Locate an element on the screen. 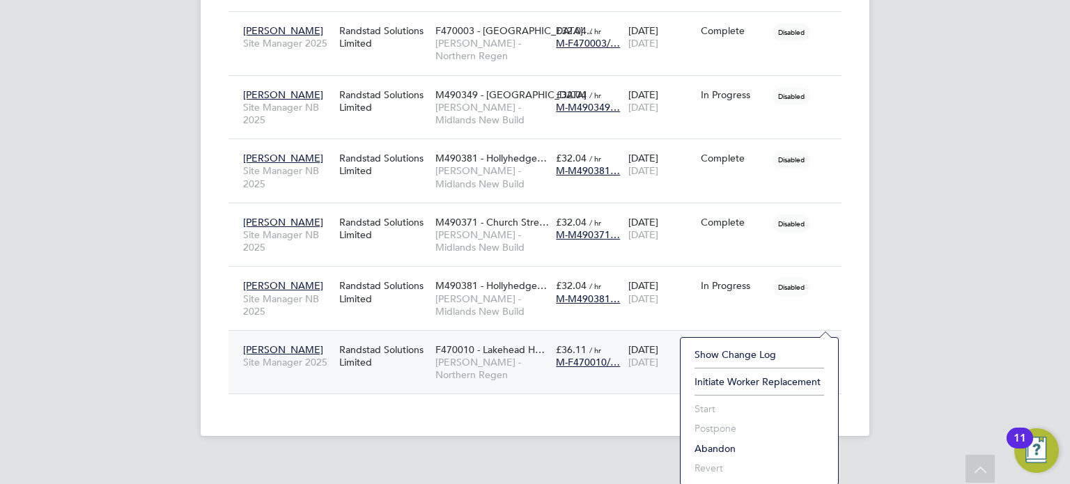 The image size is (1070, 484). span: F470010 - Lakehead H… is located at coordinates (490, 350).